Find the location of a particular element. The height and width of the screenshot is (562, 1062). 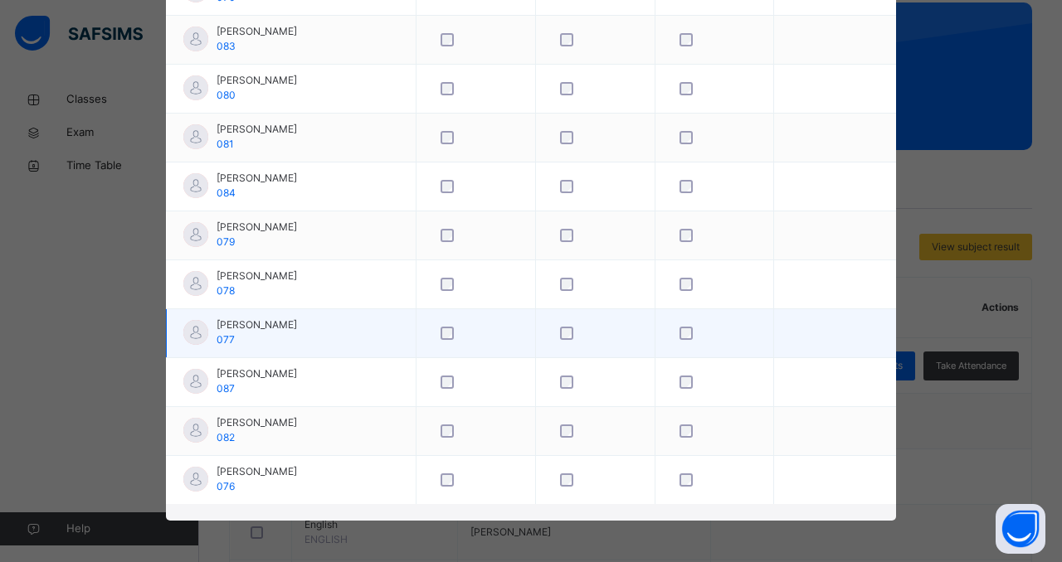

span: 083 is located at coordinates (226, 46).